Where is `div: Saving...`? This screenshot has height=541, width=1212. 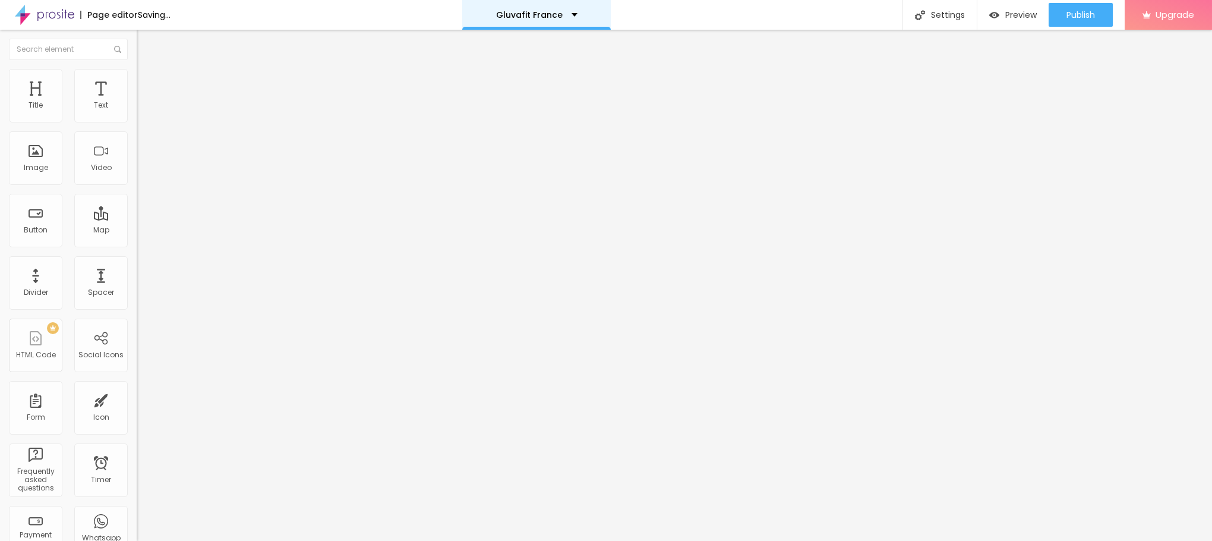 div: Saving... is located at coordinates (154, 15).